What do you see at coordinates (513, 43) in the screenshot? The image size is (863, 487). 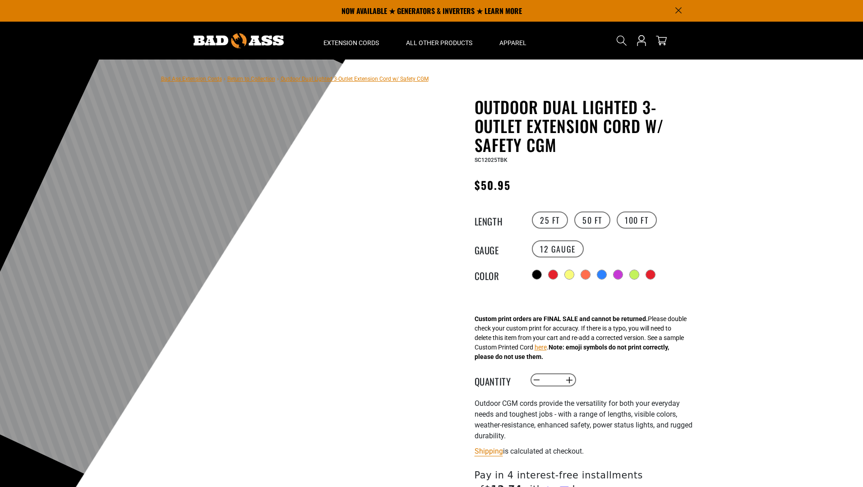 I see `span: Apparel` at bounding box center [513, 43].